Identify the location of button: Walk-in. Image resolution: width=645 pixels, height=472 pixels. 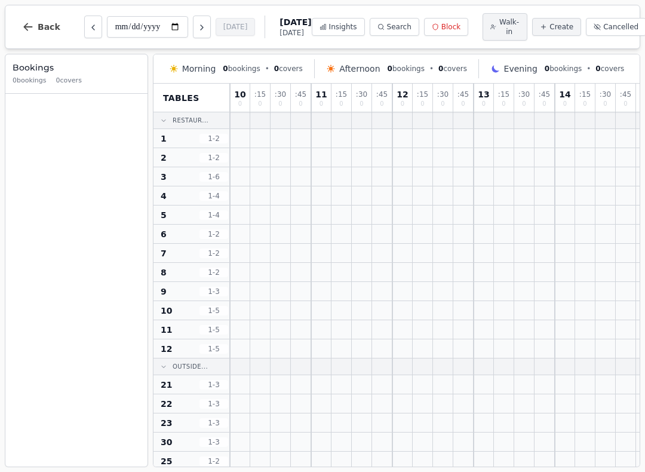
(504, 27).